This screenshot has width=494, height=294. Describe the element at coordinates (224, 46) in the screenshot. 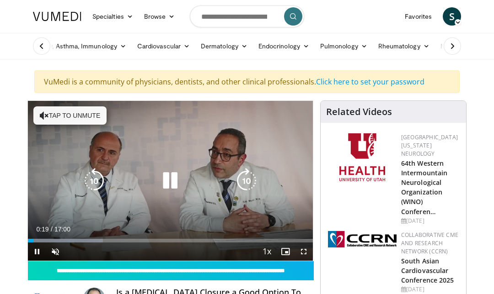

I see `a: Dermatology` at that location.